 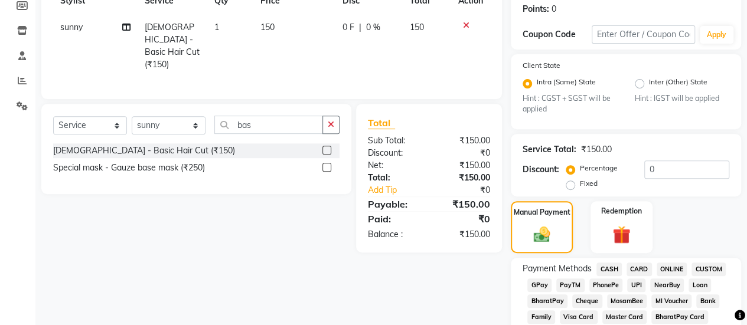 I want to click on span: MI Voucher, so click(x=671, y=301).